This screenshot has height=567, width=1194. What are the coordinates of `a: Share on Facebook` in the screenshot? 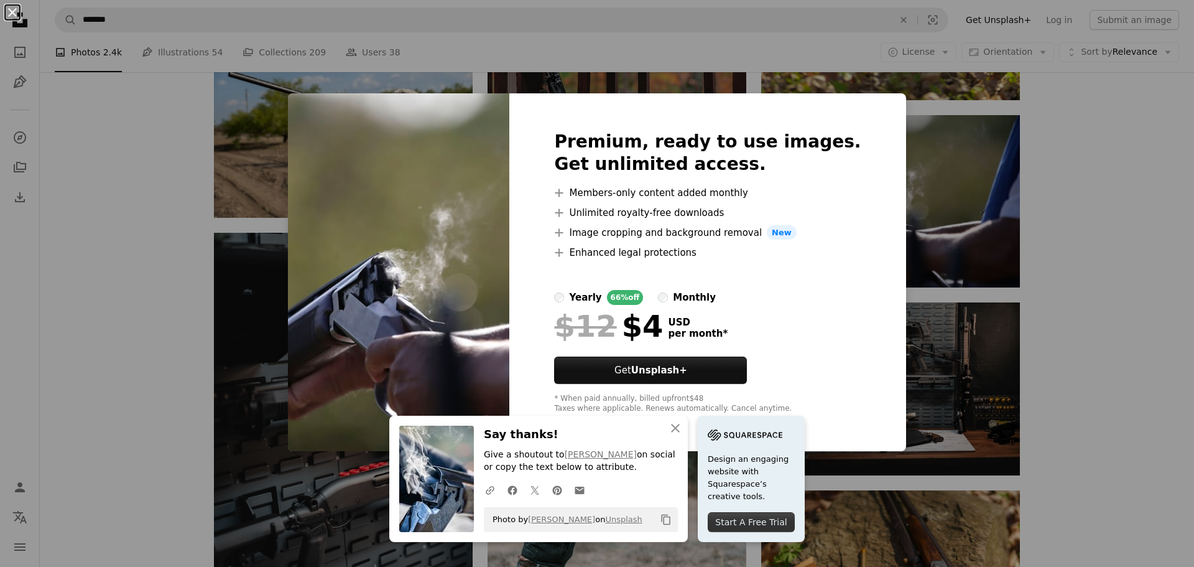 It's located at (512, 489).